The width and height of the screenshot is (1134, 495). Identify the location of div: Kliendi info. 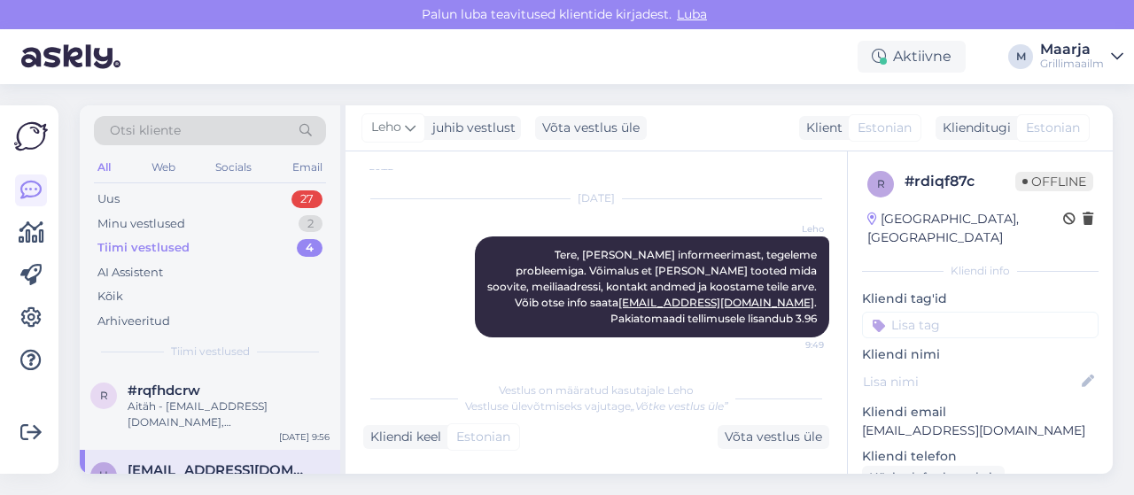
(980, 271).